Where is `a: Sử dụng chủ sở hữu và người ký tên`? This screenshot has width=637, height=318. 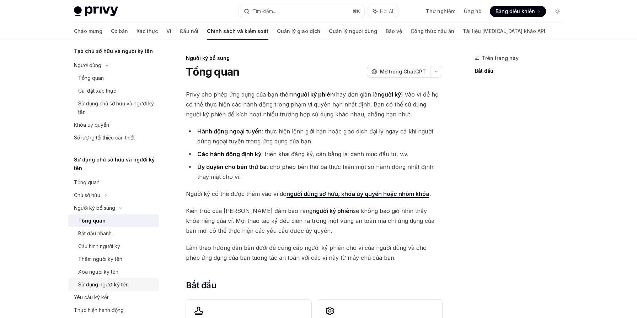 a: Sử dụng chủ sở hữu và người ký tên is located at coordinates (114, 108).